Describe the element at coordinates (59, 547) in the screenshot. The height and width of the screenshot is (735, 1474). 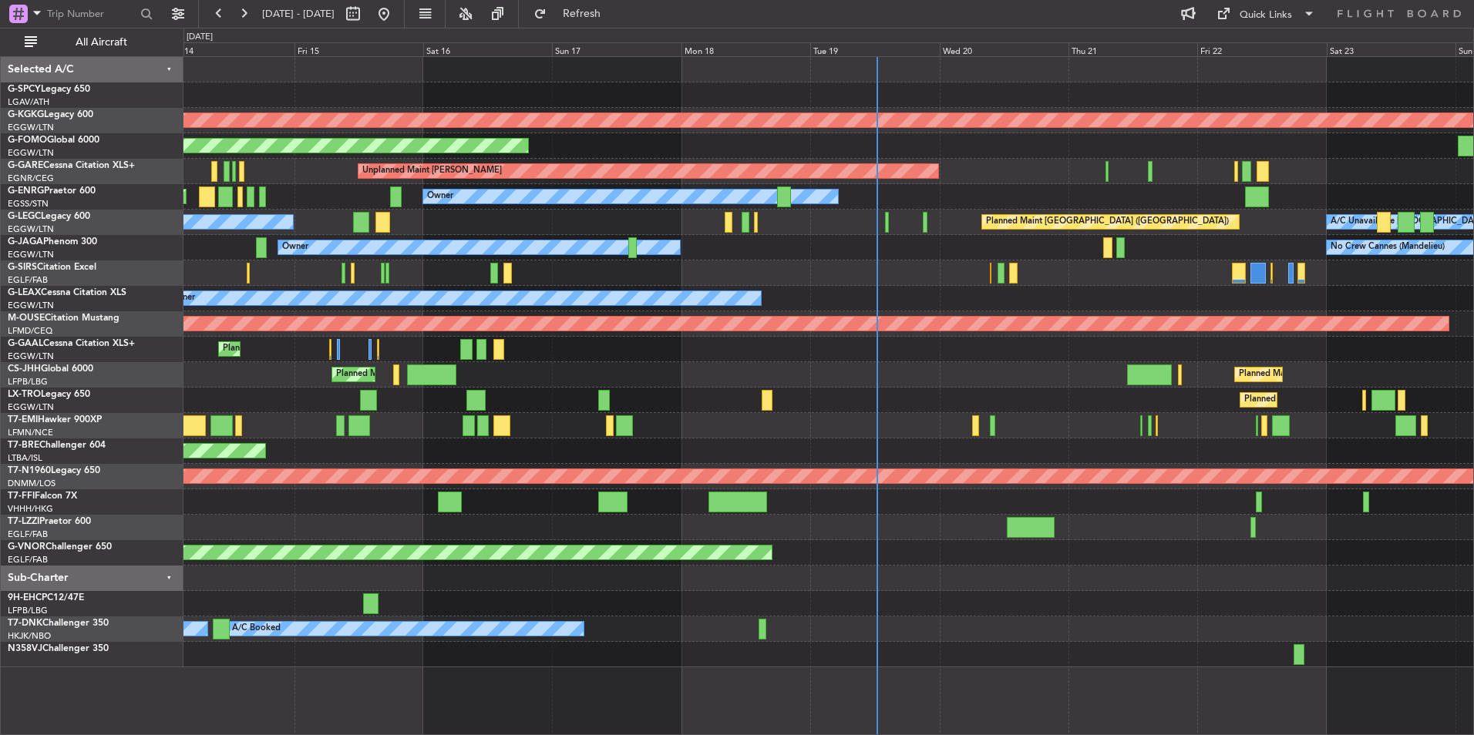
I see `a: G-VNORChallenger 650` at that location.